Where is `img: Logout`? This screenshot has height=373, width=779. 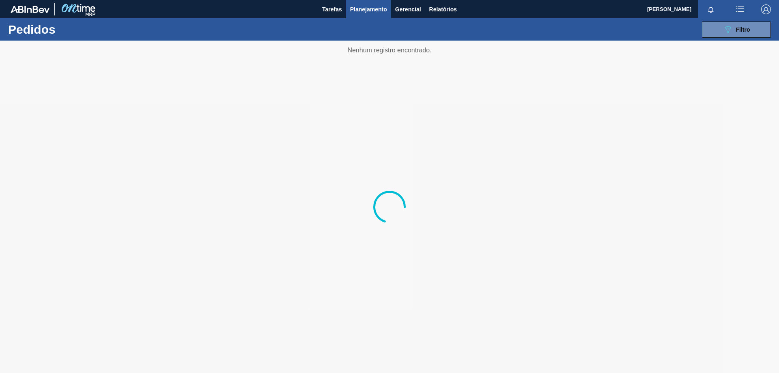 img: Logout is located at coordinates (766, 9).